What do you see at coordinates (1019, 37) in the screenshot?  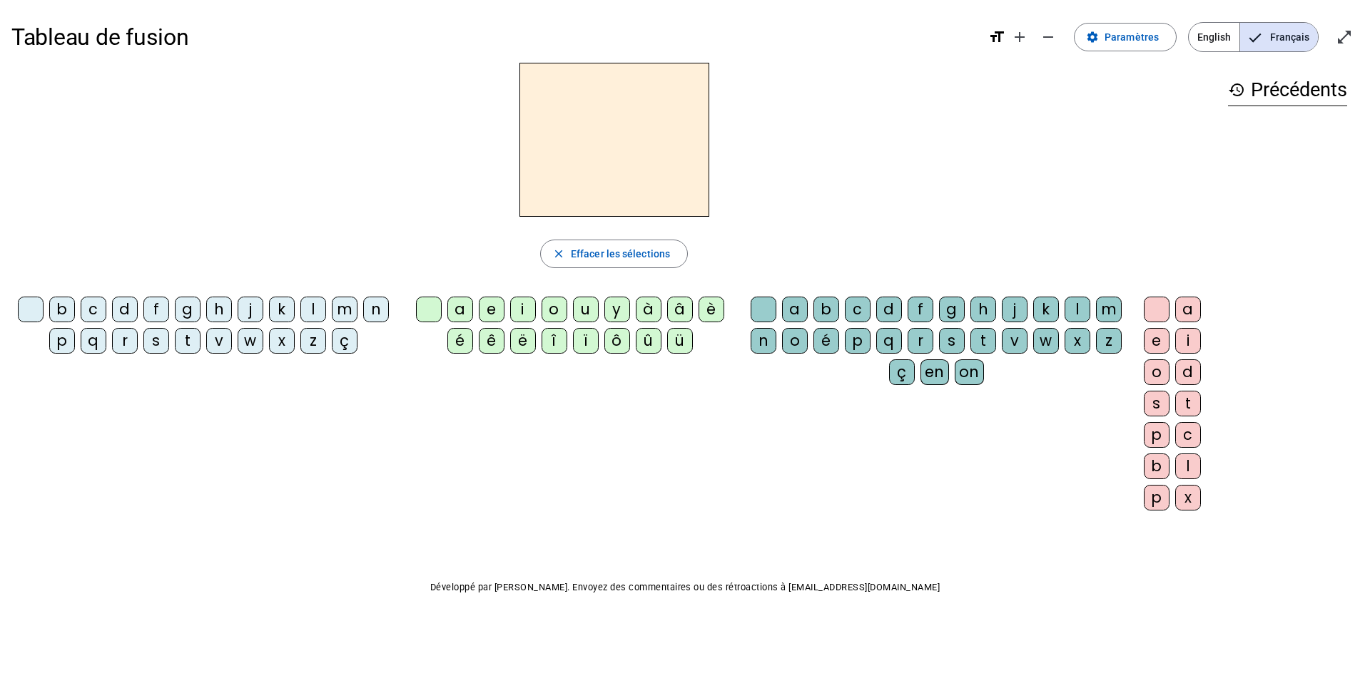 I see `mat-icon: add` at bounding box center [1019, 37].